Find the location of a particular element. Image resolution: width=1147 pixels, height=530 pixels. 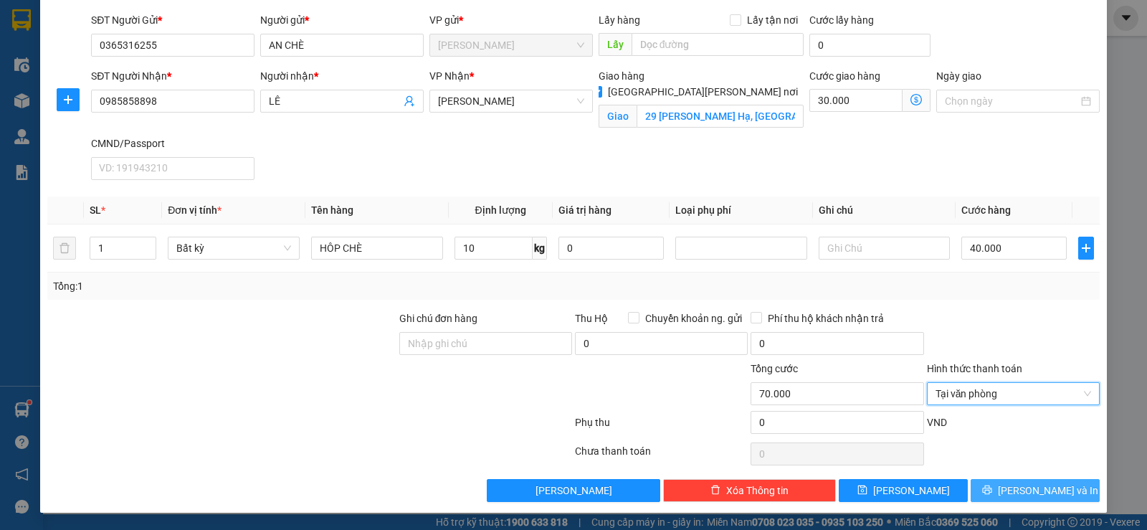

span: printer is located at coordinates (987, 490).